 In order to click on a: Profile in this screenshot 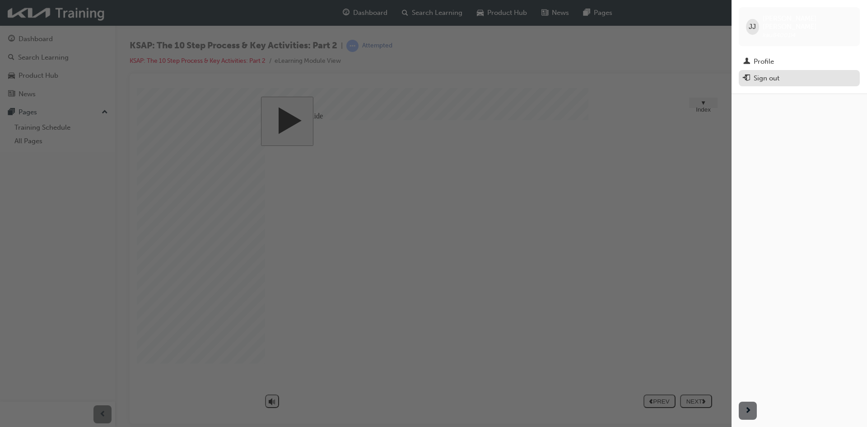, I will do `click(799, 61)`.